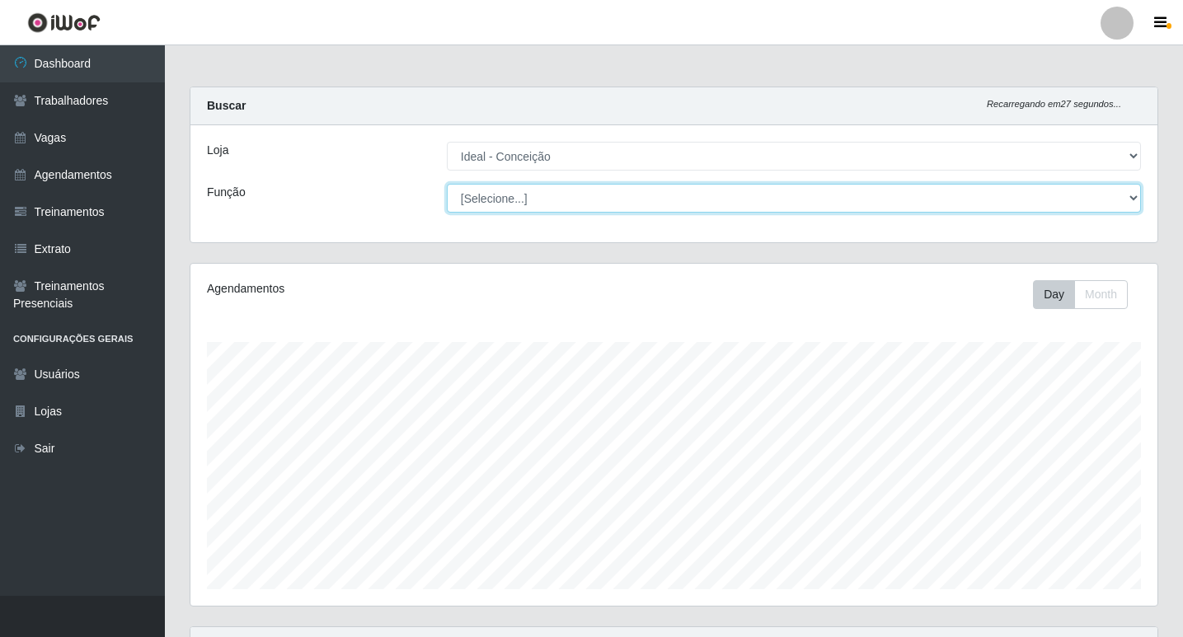  What do you see at coordinates (226, 106) in the screenshot?
I see `strong: Buscar` at bounding box center [226, 106].